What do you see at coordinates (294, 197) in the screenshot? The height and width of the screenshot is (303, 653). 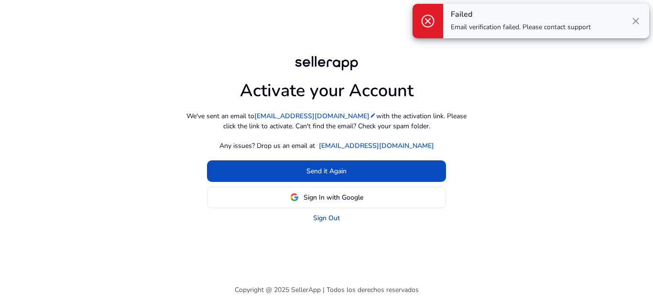 I see `img: google-logo.svg` at bounding box center [294, 197].